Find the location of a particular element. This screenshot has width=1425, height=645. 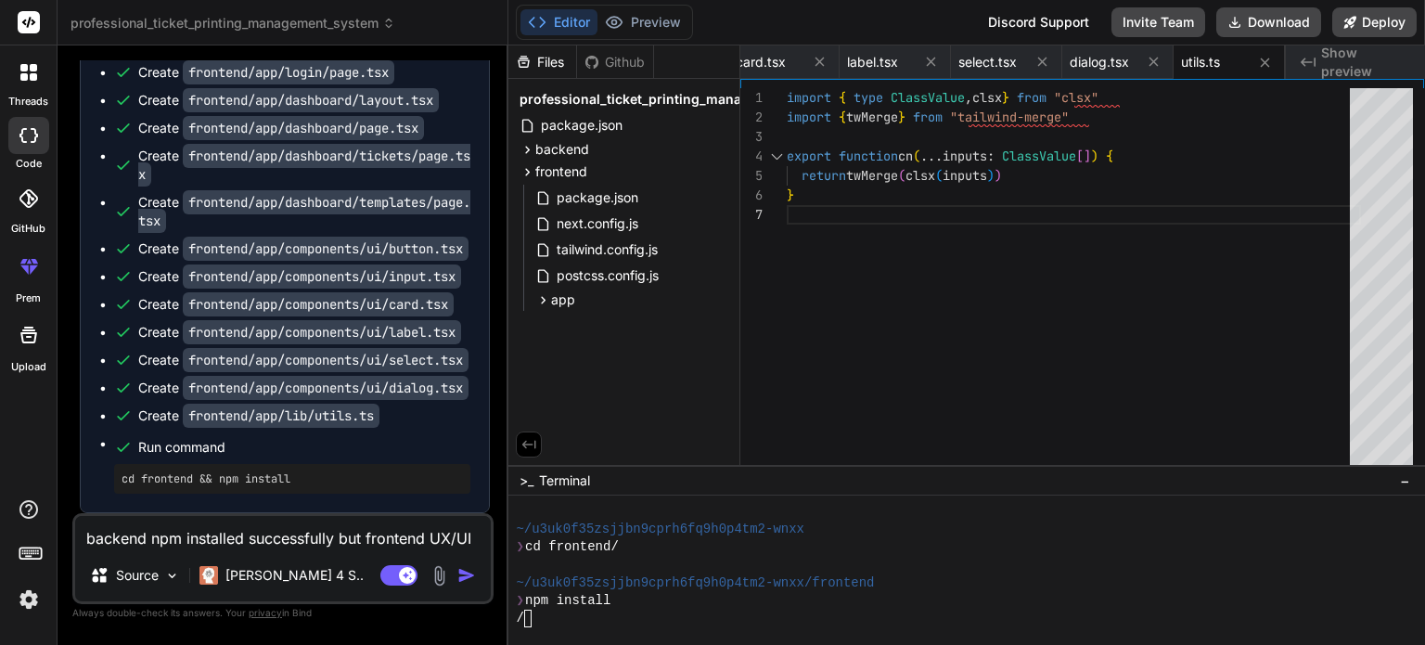

div: Files is located at coordinates (542, 62).